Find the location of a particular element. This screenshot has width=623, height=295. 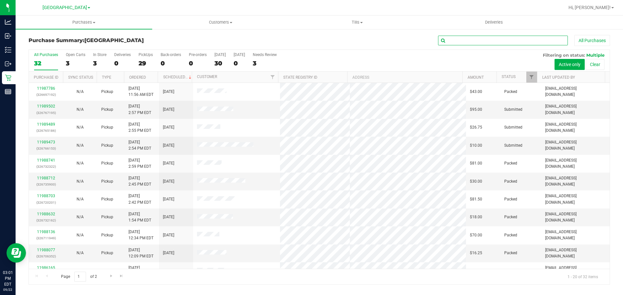

inline-svg: Outbound is located at coordinates (8, 64).